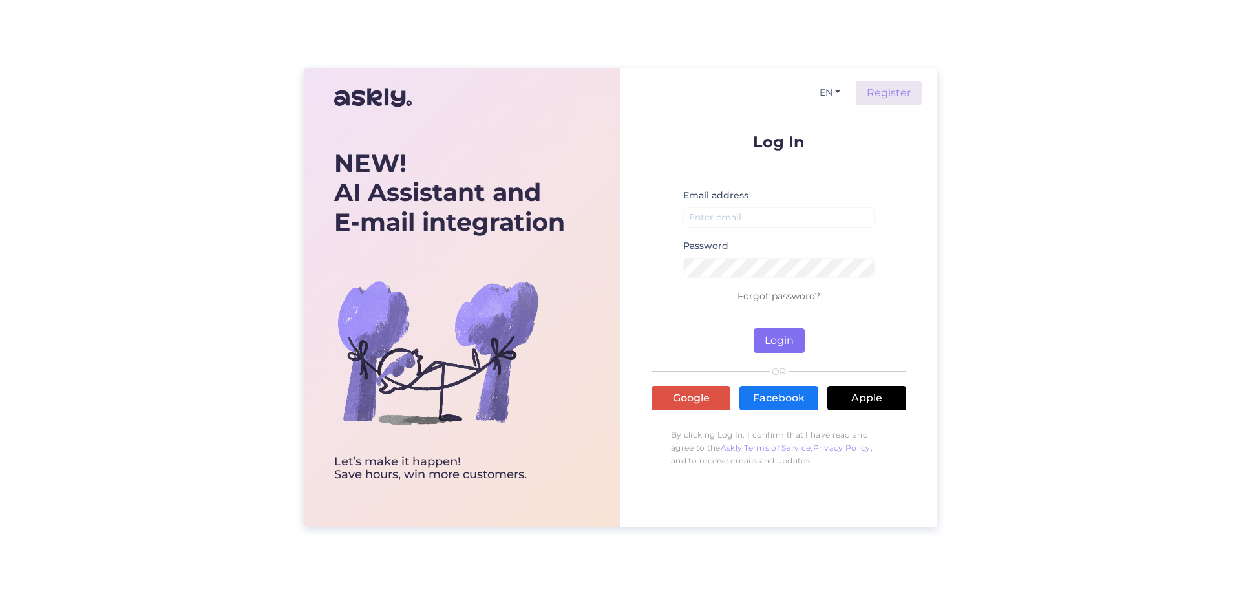 The image size is (1241, 594). Describe the element at coordinates (370, 163) in the screenshot. I see `b: NEW!` at that location.